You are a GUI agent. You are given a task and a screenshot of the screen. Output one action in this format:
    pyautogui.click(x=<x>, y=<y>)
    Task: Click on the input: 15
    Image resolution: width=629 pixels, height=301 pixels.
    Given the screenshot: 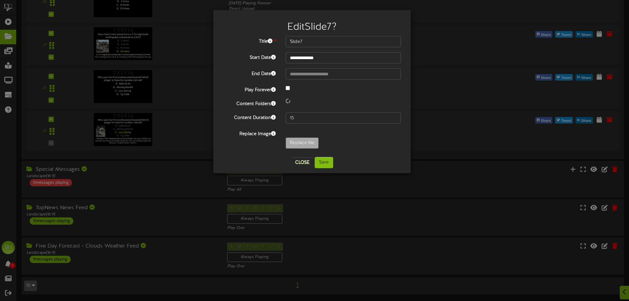 What is the action you would take?
    pyautogui.click(x=343, y=118)
    